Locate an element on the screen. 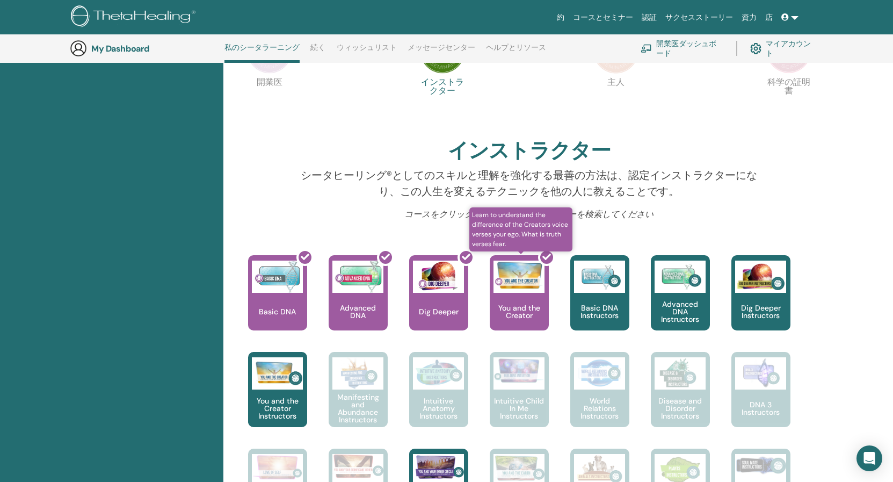 Image resolution: width=893 pixels, height=482 pixels. p: Advanced DNA is located at coordinates (358, 312).